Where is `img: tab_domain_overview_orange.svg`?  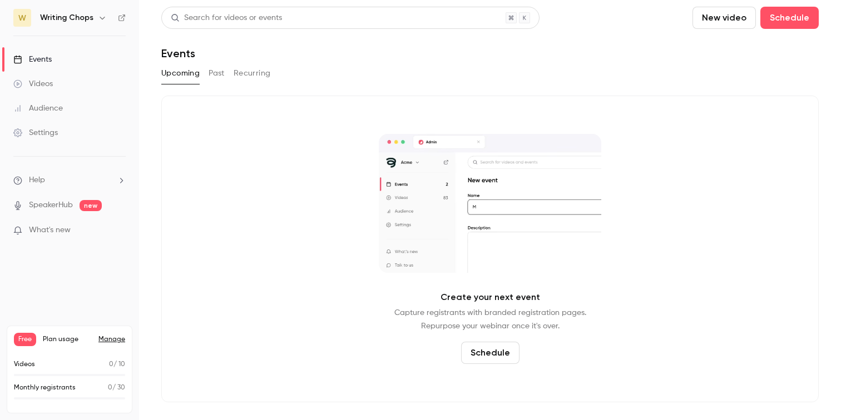 img: tab_domain_overview_orange.svg is located at coordinates (34, 69).